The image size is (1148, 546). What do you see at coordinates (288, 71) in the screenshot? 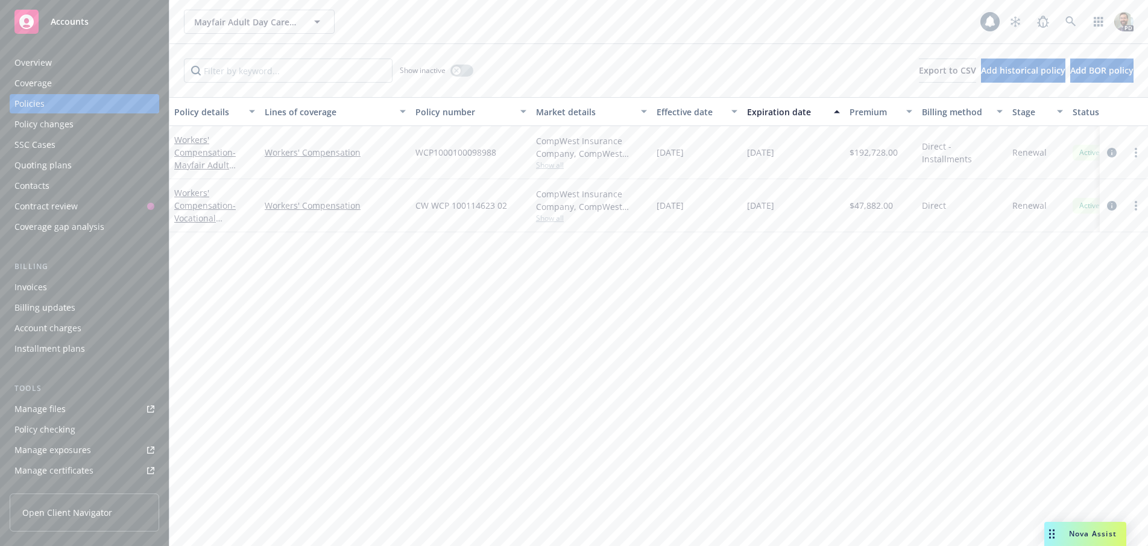
I see `input: Filter by keyword...` at bounding box center [288, 71].